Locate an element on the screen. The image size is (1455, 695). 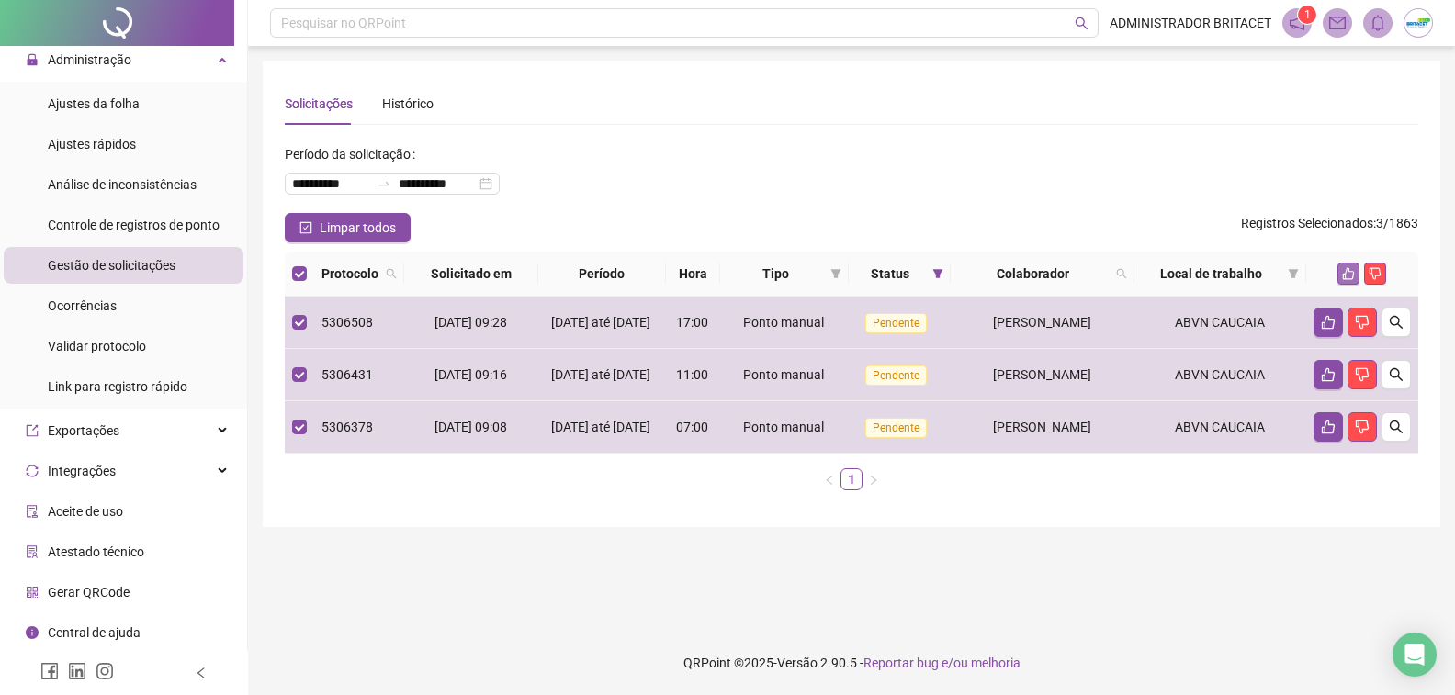
span: lock is located at coordinates (32, 60).